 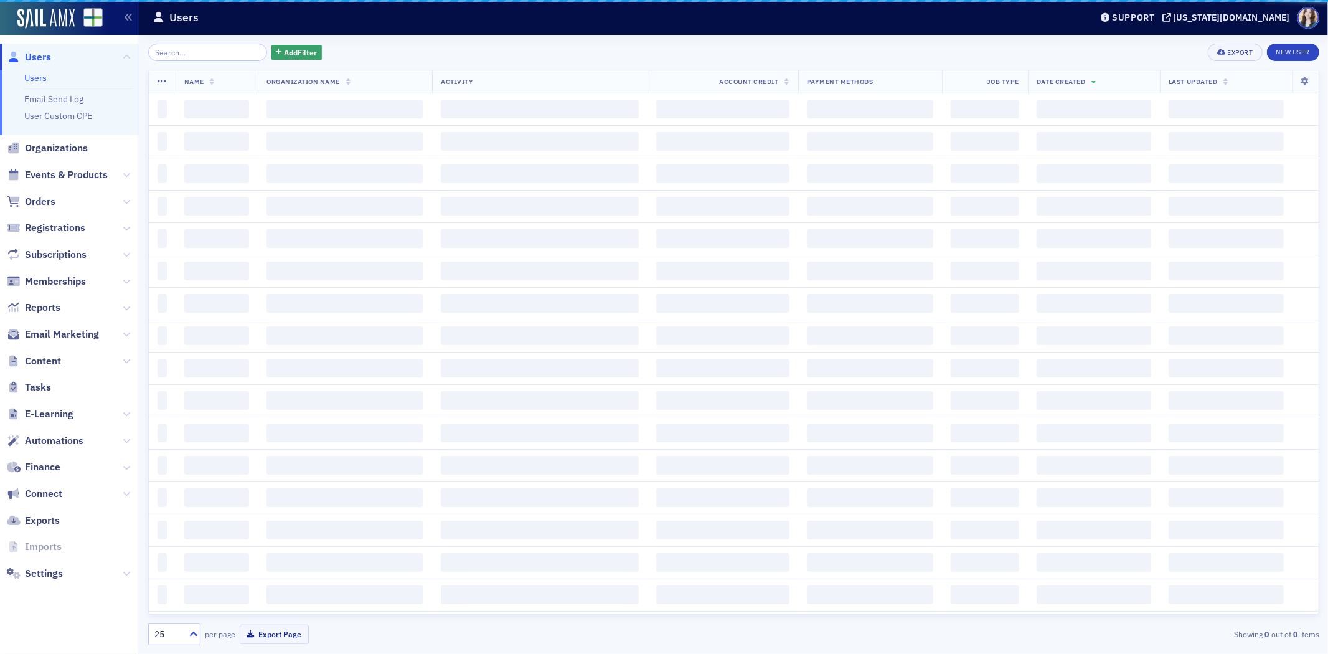 I want to click on button: Export Page, so click(x=274, y=634).